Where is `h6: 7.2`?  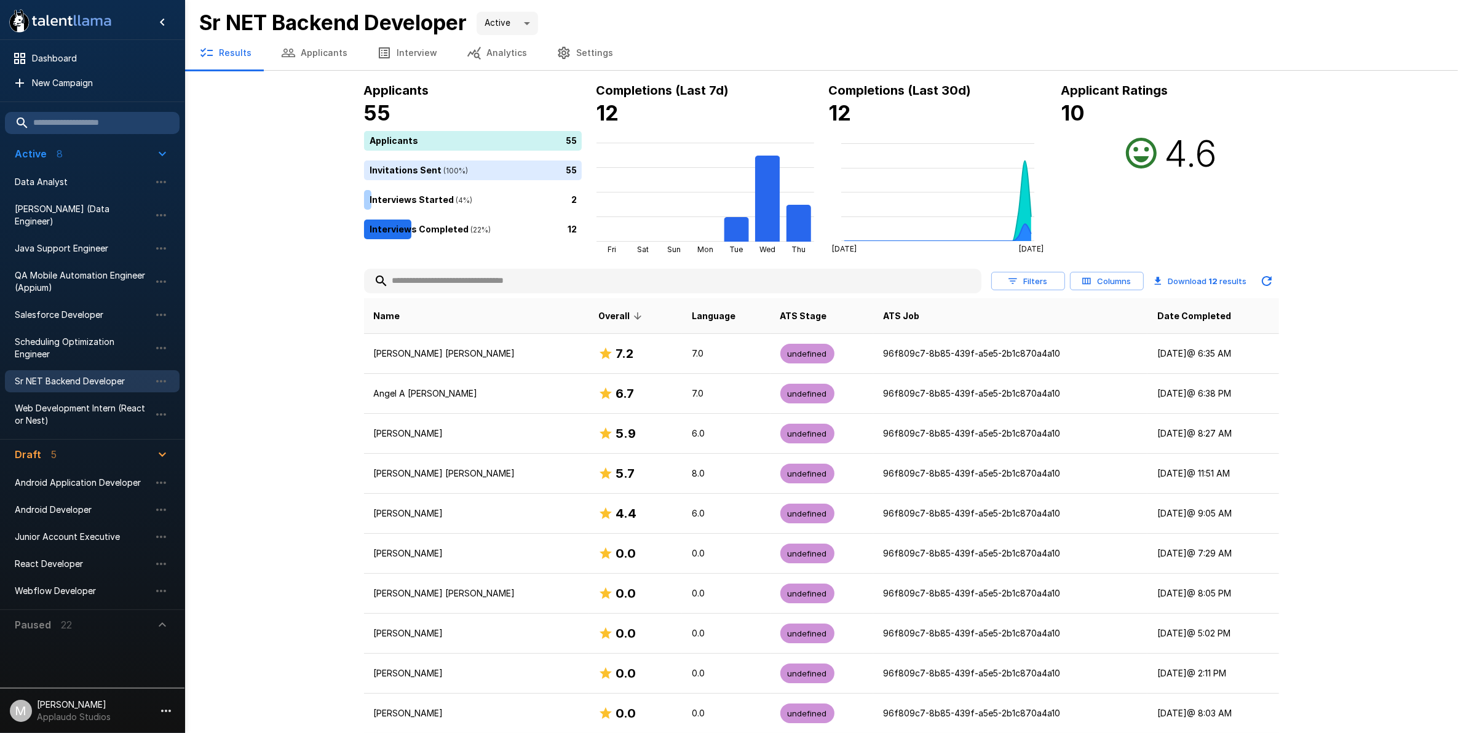 h6: 7.2 is located at coordinates (624, 353).